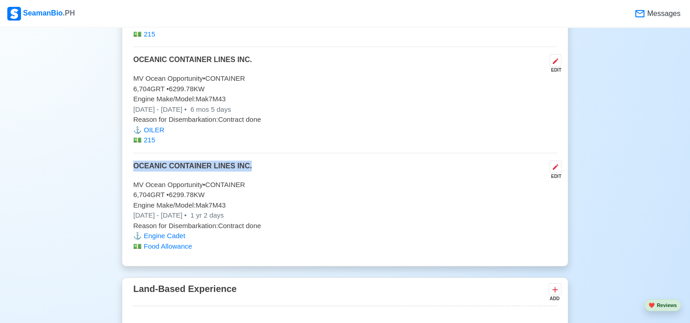  I want to click on p: Food Allowance, so click(345, 246).